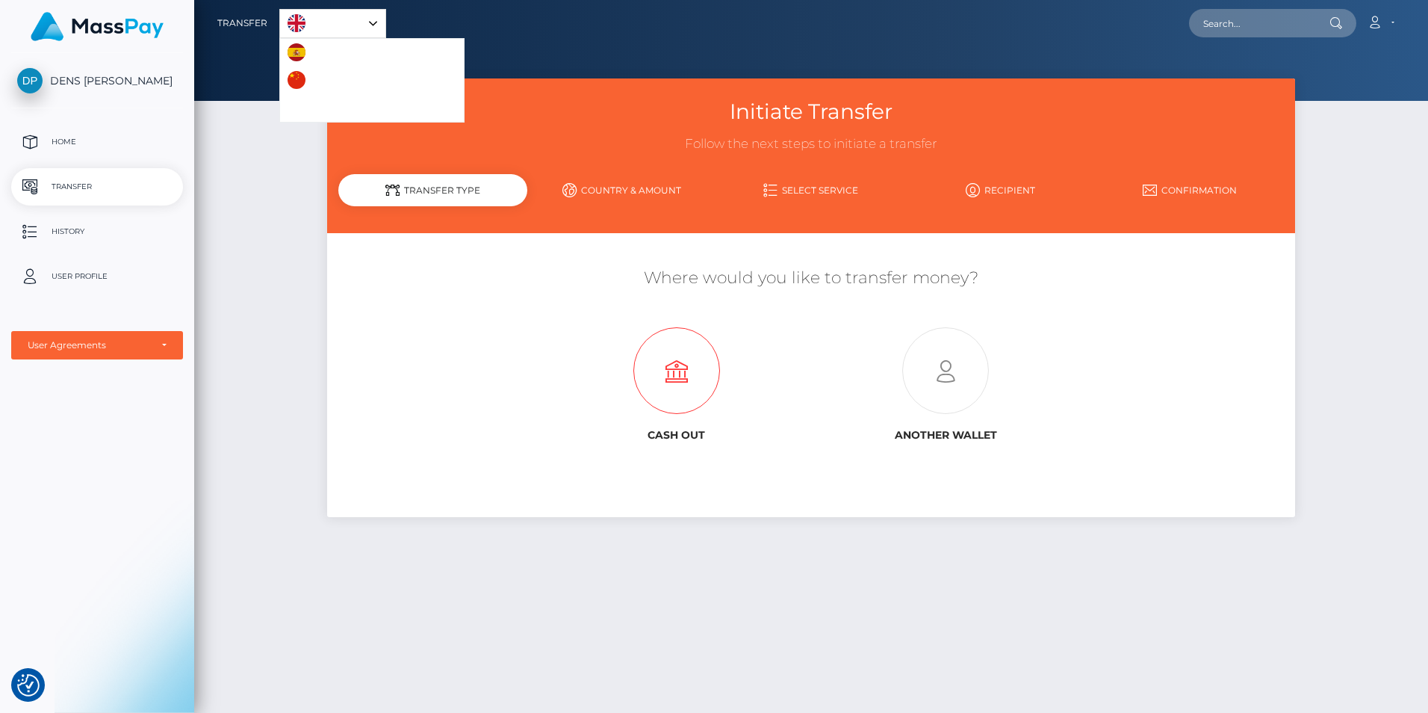 Image resolution: width=1428 pixels, height=713 pixels. What do you see at coordinates (326, 80) in the screenshot?
I see `a: 中文 (简体)` at bounding box center [326, 80].